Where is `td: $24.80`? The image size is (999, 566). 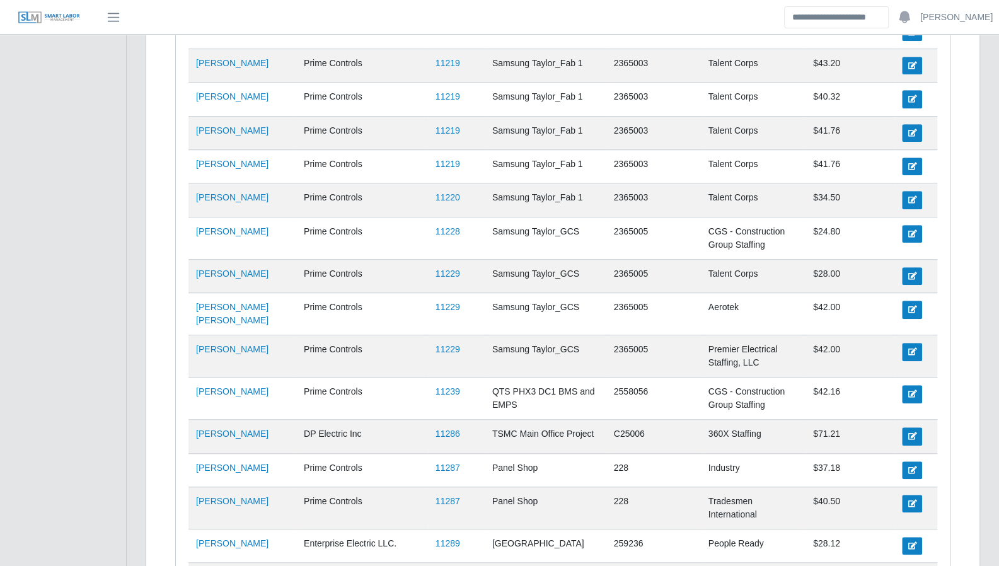 td: $24.80 is located at coordinates (850, 238).